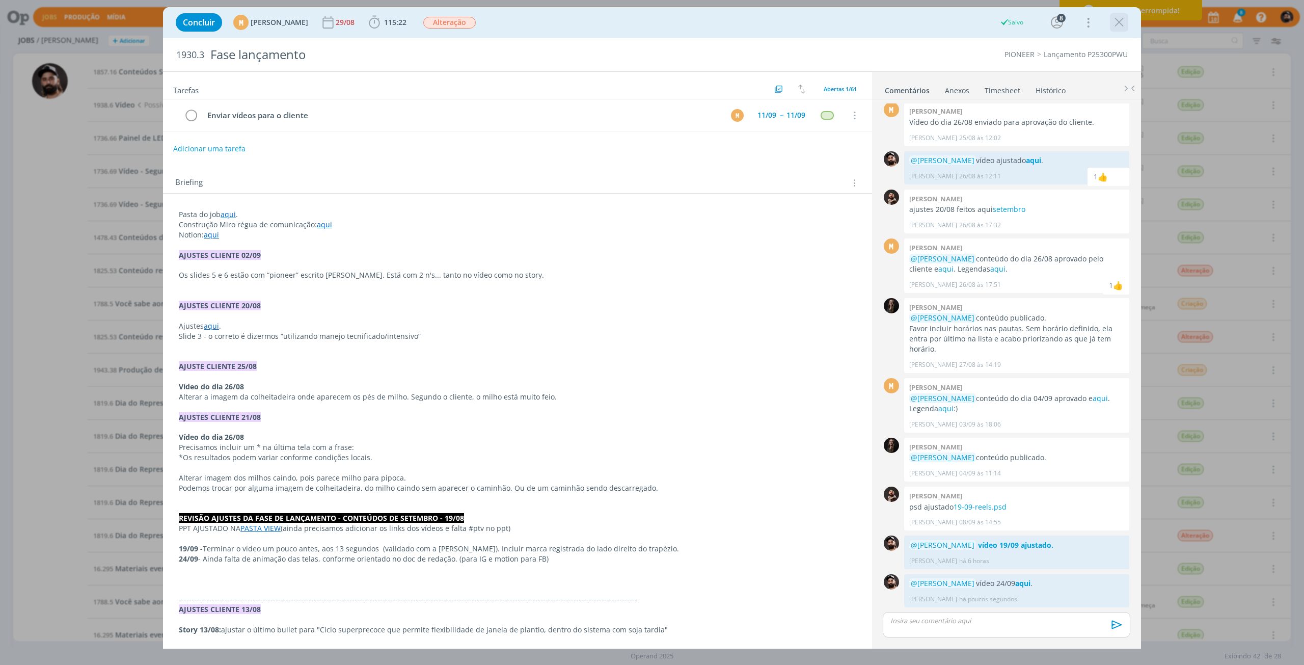 The image size is (1304, 665). I want to click on img: N, so click(891, 445).